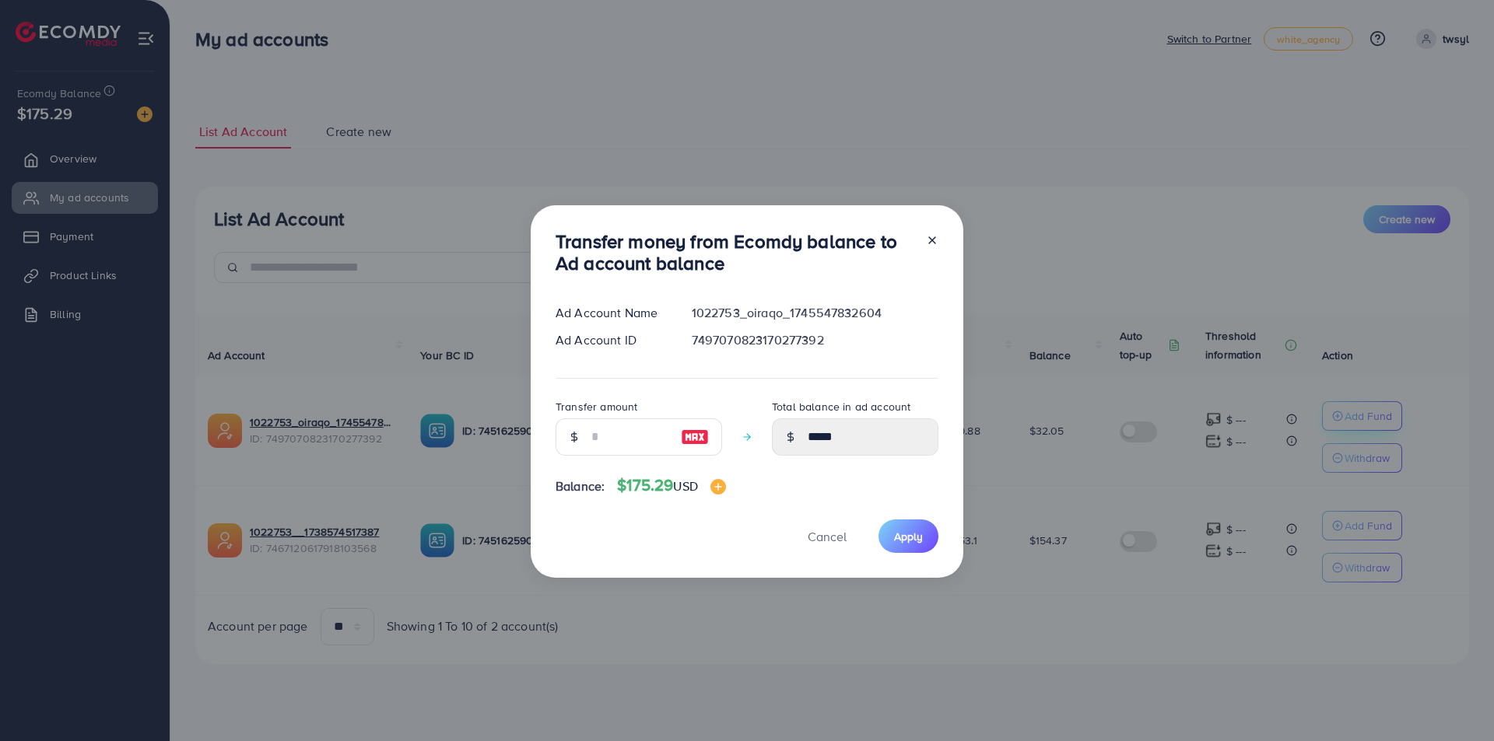 Image resolution: width=1494 pixels, height=741 pixels. What do you see at coordinates (734, 253) in the screenshot?
I see `h3: Transfer money from Ecomdy balance to Ad account balance` at bounding box center [734, 253].